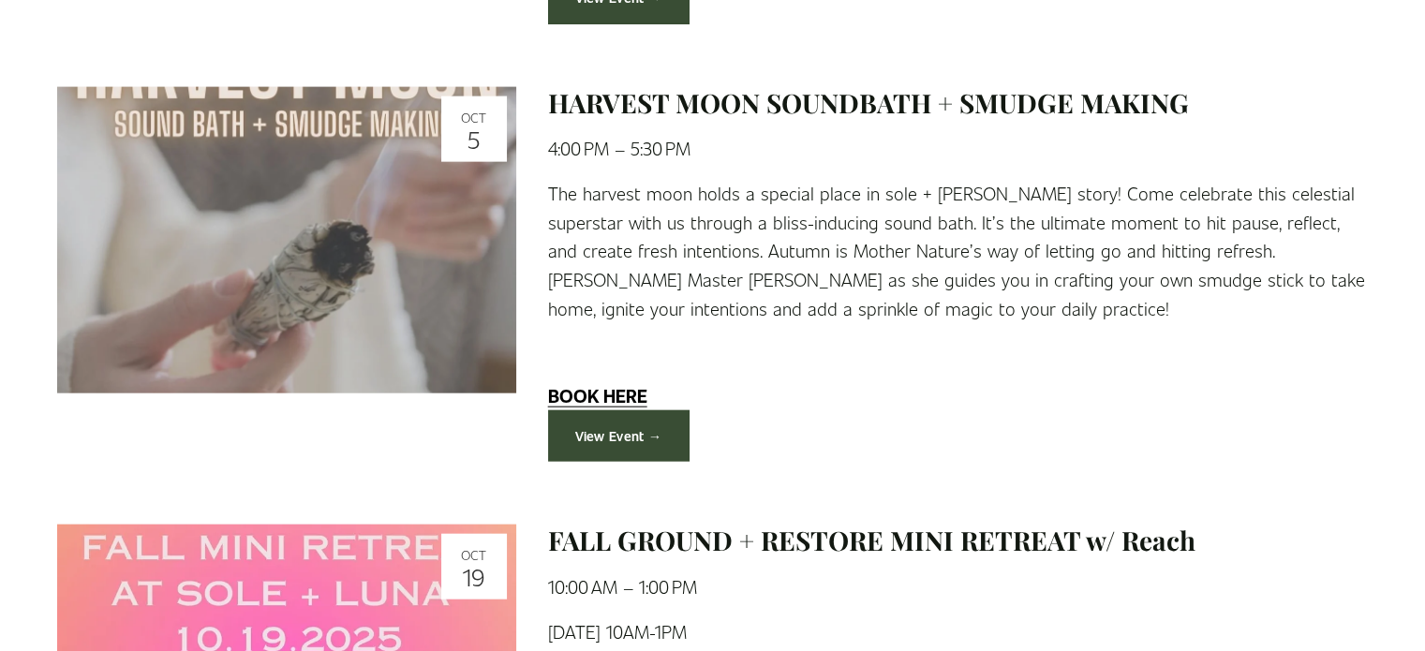 The image size is (1425, 651). I want to click on img: HARVEST MOON SOUNDBATH + SMUDGE MAKING, so click(287, 241).